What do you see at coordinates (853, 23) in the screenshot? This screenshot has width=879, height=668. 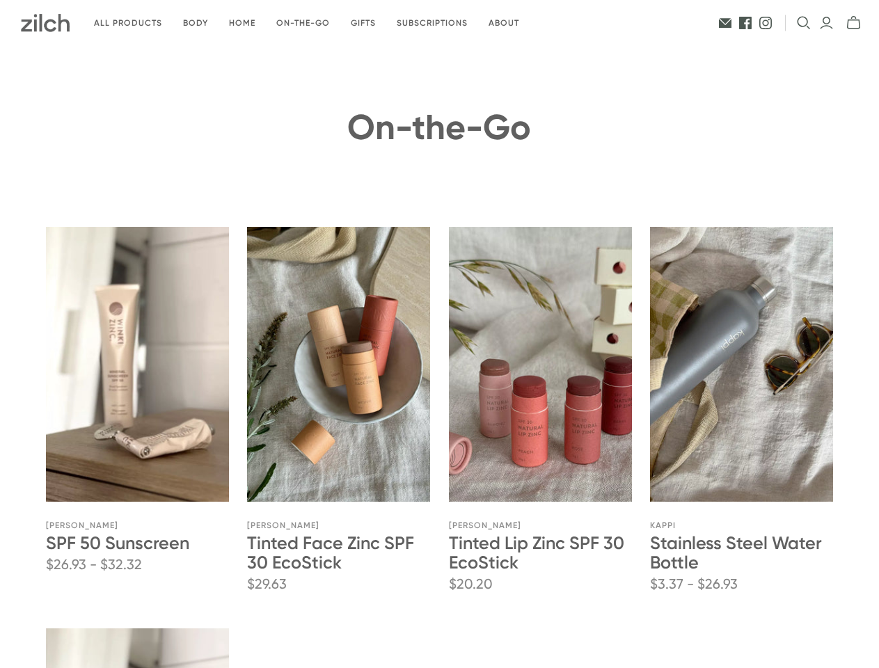 I see `button: mini-cart-toggle` at bounding box center [853, 23].